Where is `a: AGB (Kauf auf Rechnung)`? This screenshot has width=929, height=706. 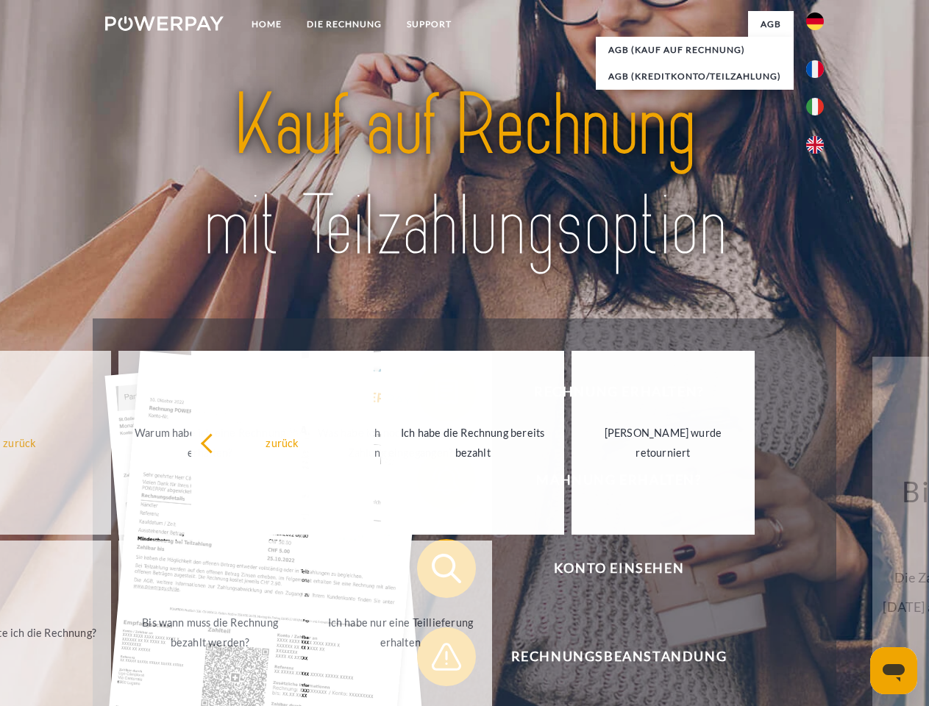 a: AGB (Kauf auf Rechnung) is located at coordinates (695, 50).